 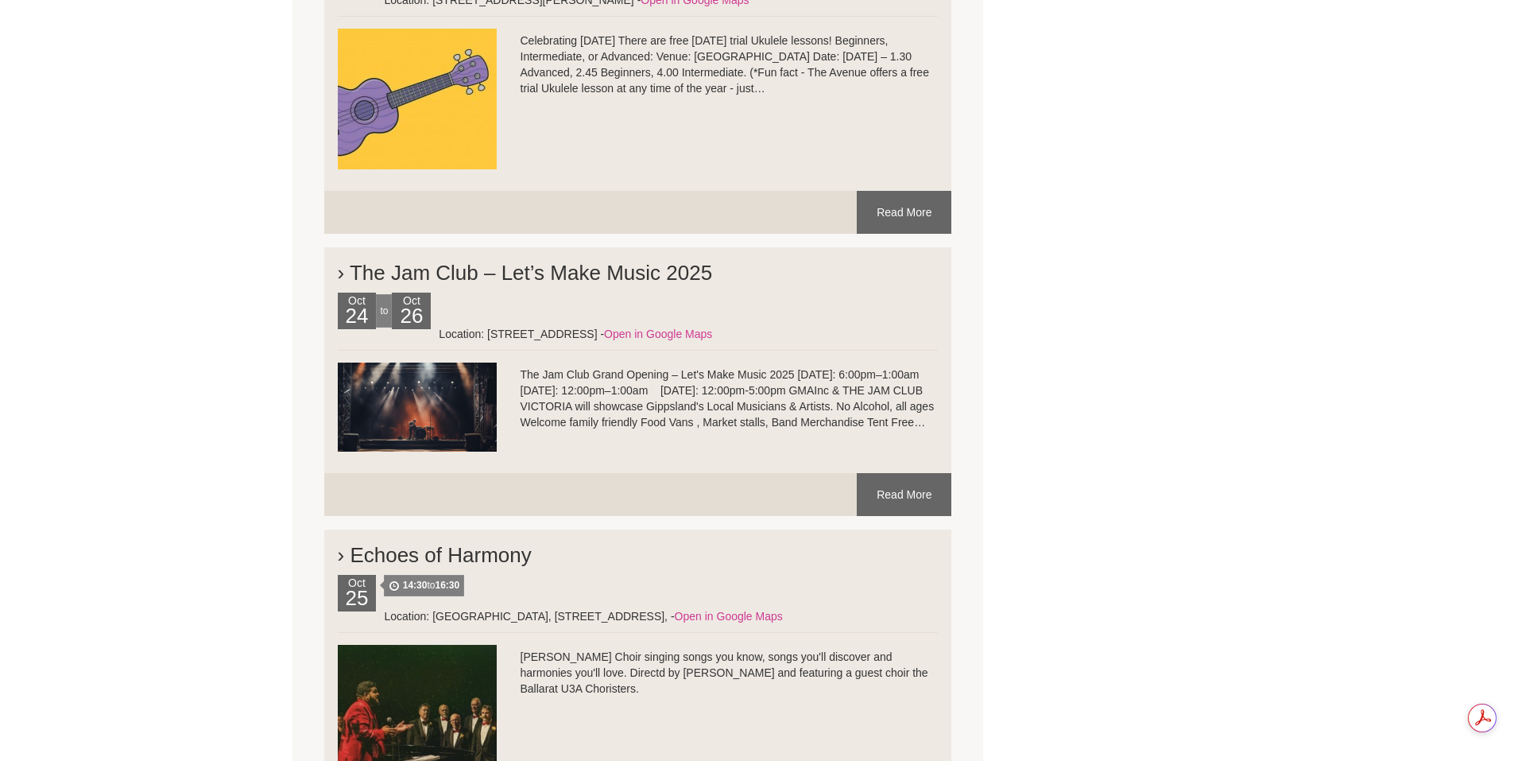 I want to click on div: to, so click(x=384, y=311).